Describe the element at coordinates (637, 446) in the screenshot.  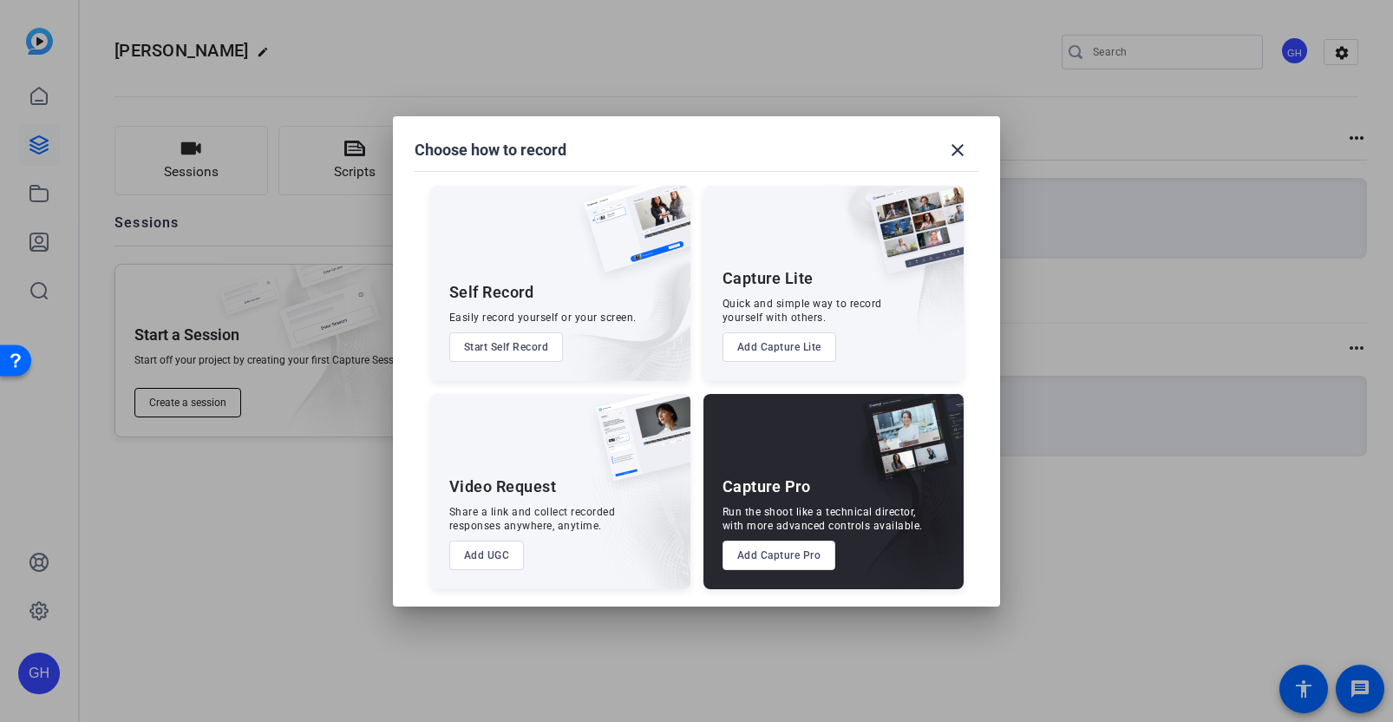
I see `img: ugc-content.png` at that location.